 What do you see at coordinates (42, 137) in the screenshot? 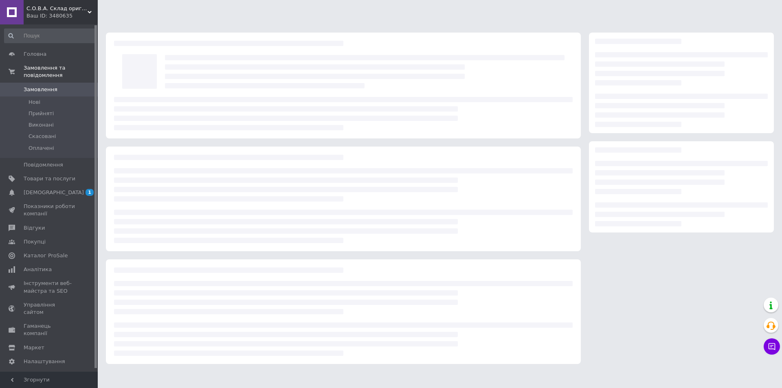
I see `span: Скасовані` at bounding box center [42, 137].